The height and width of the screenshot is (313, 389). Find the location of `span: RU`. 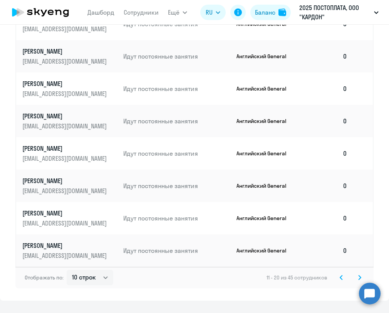

span: RU is located at coordinates (209, 12).